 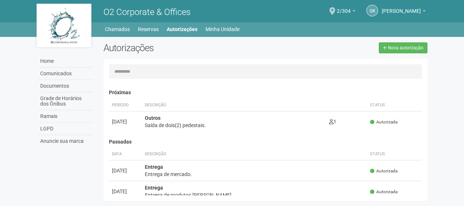 I want to click on a: Reservas, so click(x=148, y=29).